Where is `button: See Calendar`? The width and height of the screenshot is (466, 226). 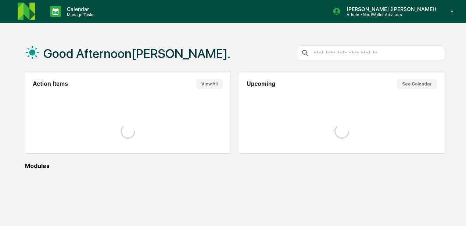
button: See Calendar is located at coordinates (417, 84).